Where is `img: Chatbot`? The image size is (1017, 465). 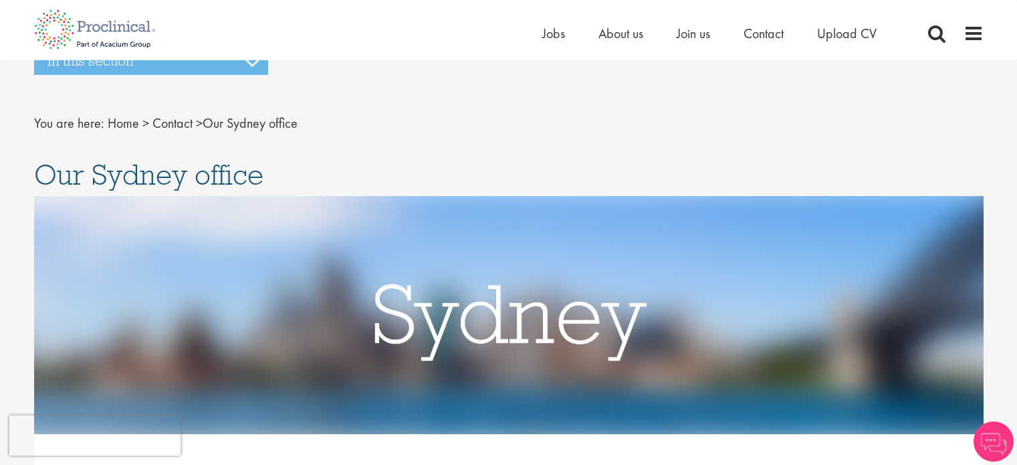
img: Chatbot is located at coordinates (994, 441).